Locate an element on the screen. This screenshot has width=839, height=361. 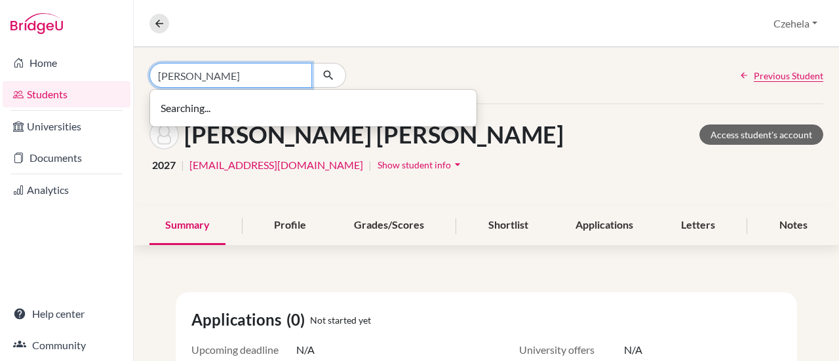
img: Bridge-U is located at coordinates (37, 24).